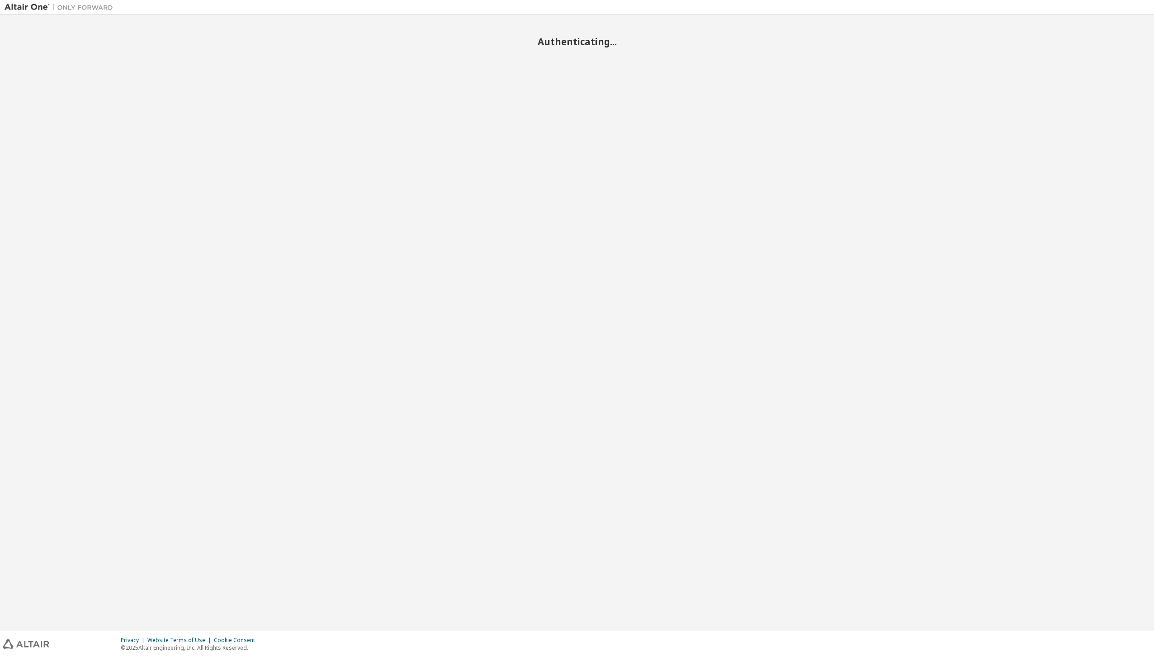  Describe the element at coordinates (577, 42) in the screenshot. I see `h2: Authenticating...` at that location.